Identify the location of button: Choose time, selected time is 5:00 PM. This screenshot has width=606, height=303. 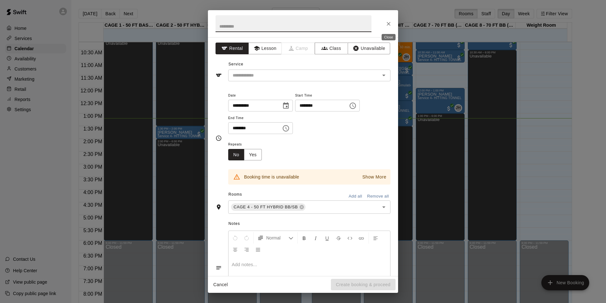
(286, 128).